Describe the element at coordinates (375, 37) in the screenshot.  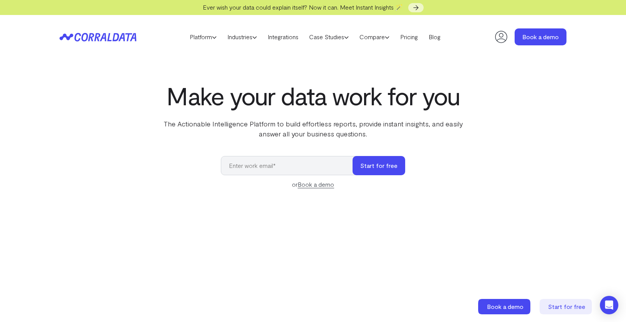
I see `a: Compare` at that location.